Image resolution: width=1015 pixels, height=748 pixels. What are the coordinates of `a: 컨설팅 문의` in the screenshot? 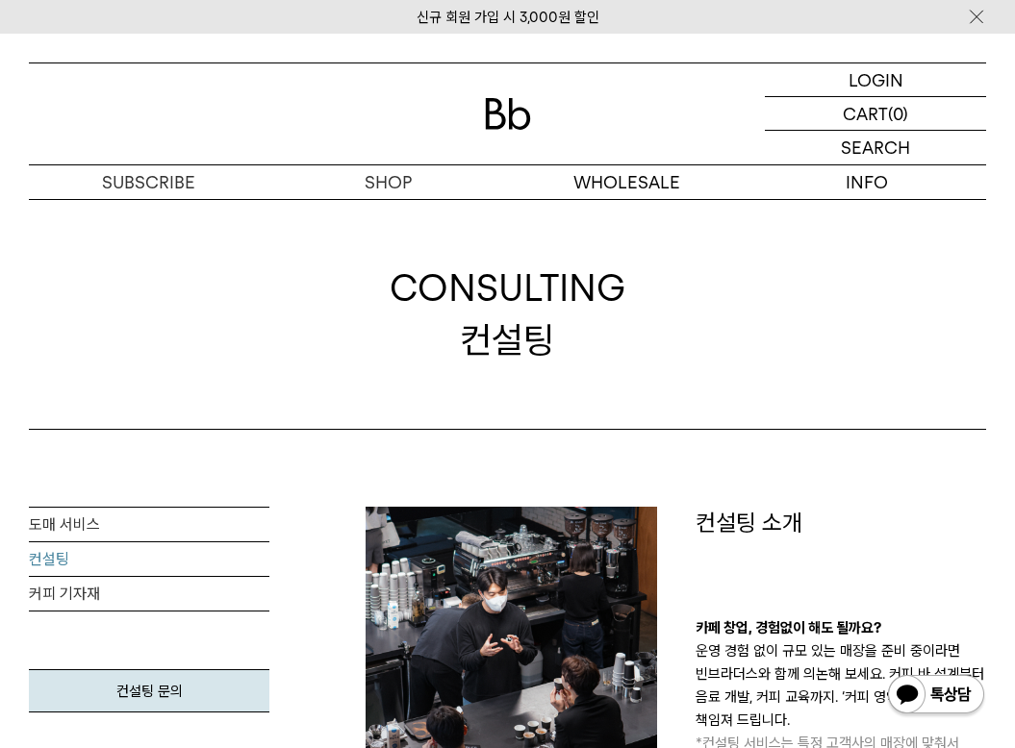 It's located at (149, 691).